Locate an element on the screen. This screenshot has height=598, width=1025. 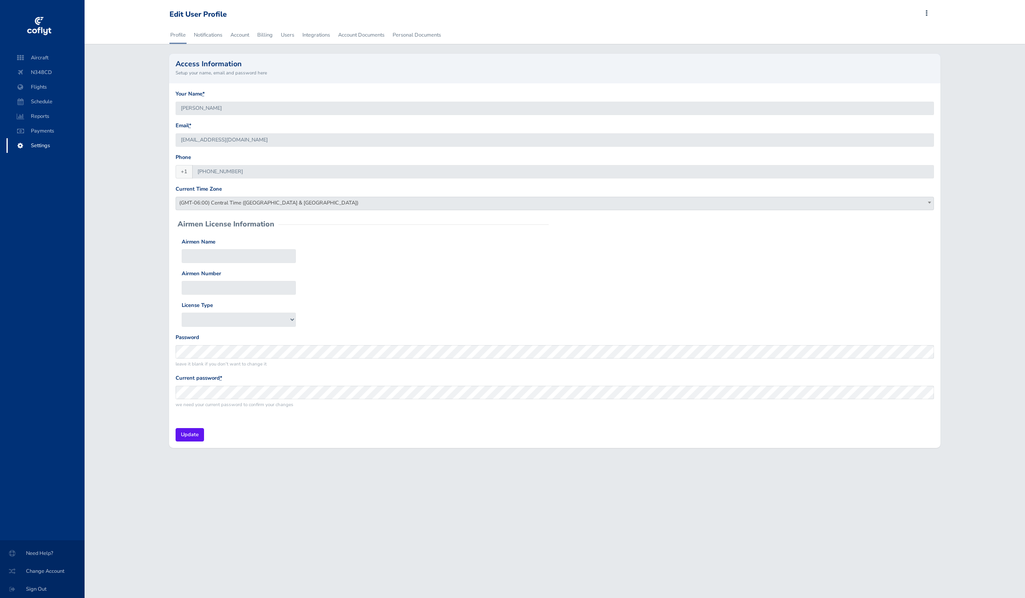
label: Phone is located at coordinates (183, 157).